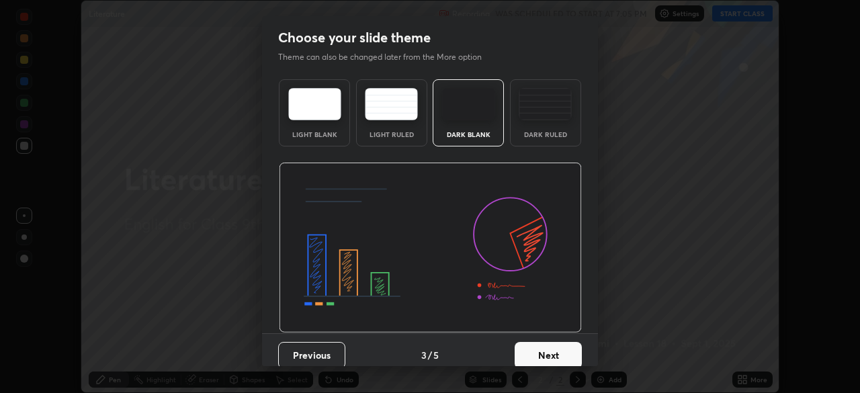  I want to click on img: lightRuledTheme.5fabf969.svg, so click(391, 104).